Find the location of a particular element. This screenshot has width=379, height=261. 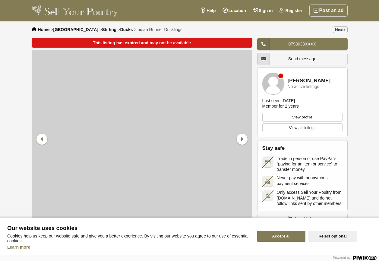

a: Home is located at coordinates (44, 30).